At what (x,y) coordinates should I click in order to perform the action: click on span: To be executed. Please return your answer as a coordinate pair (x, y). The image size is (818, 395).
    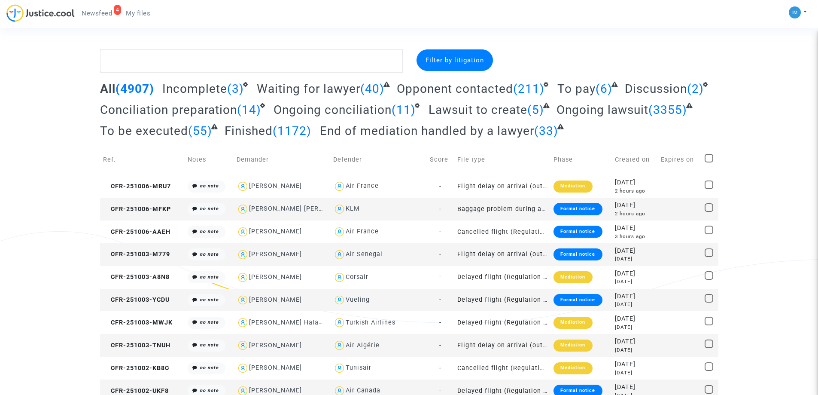
    Looking at the image, I should click on (144, 131).